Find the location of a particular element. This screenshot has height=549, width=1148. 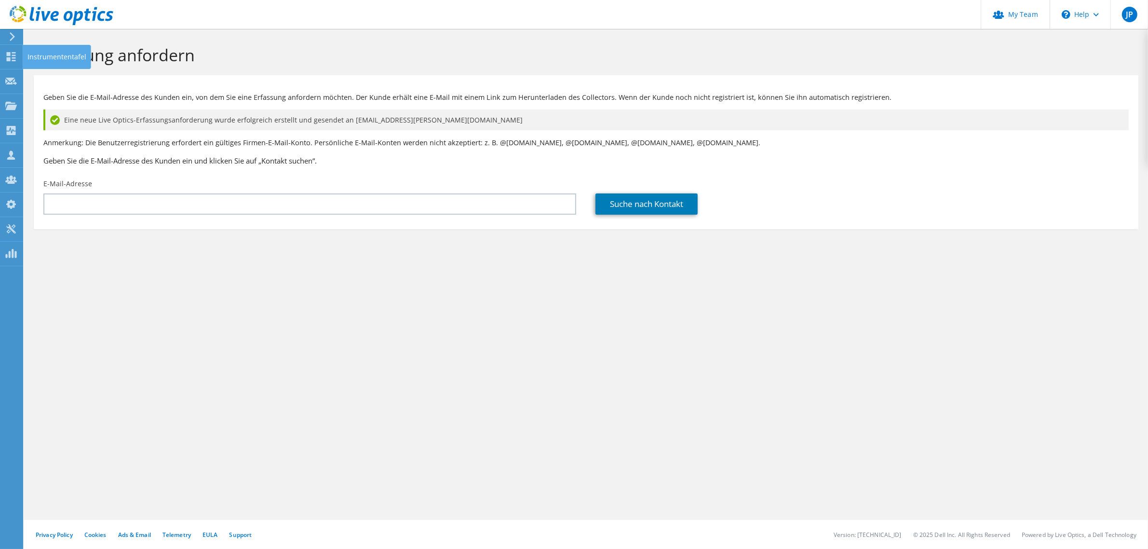

li: Powered by Live Optics, a Dell Technology is located at coordinates (1079, 534).